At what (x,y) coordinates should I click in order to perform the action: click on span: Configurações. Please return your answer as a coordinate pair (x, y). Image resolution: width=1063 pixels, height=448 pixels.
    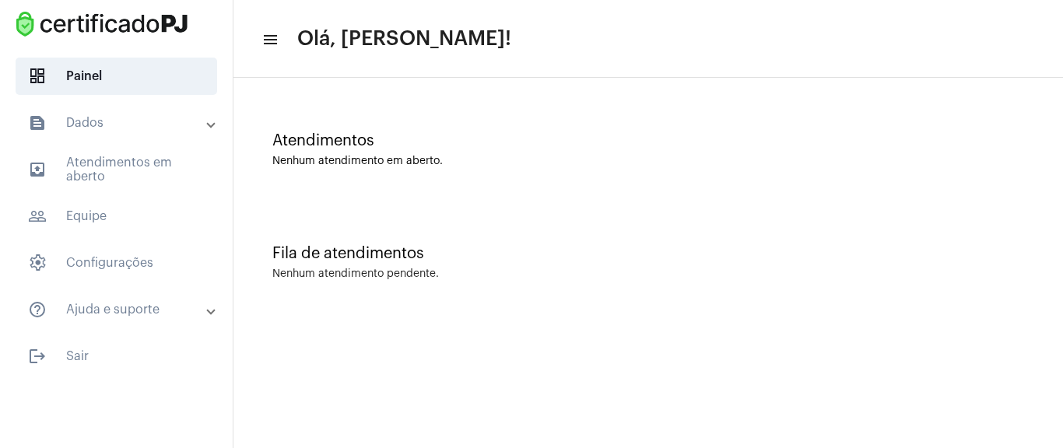
    Looking at the image, I should click on (116, 263).